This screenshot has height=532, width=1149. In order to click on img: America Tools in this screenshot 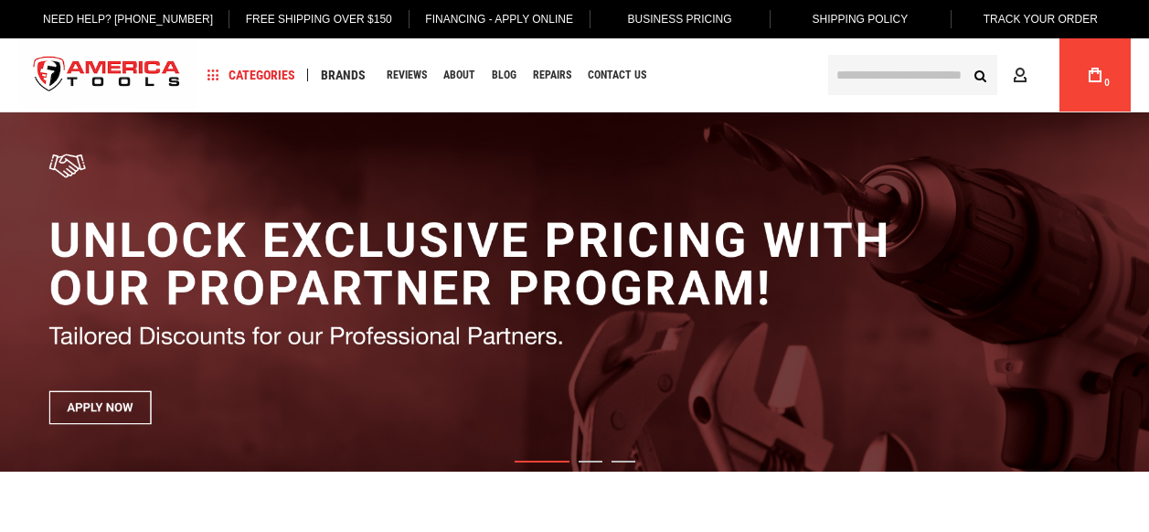, I will do `click(107, 75)`.